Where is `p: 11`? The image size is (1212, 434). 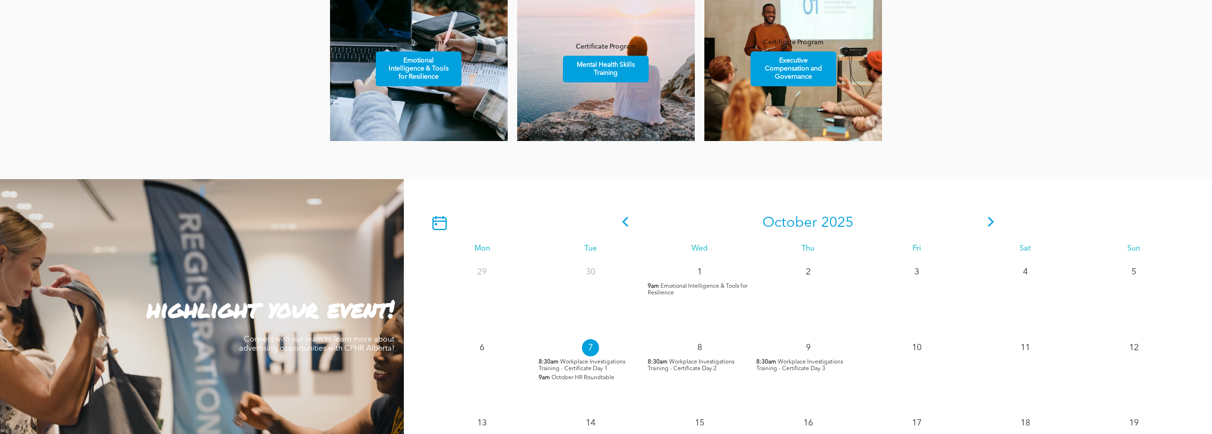
p: 11 is located at coordinates (1025, 348).